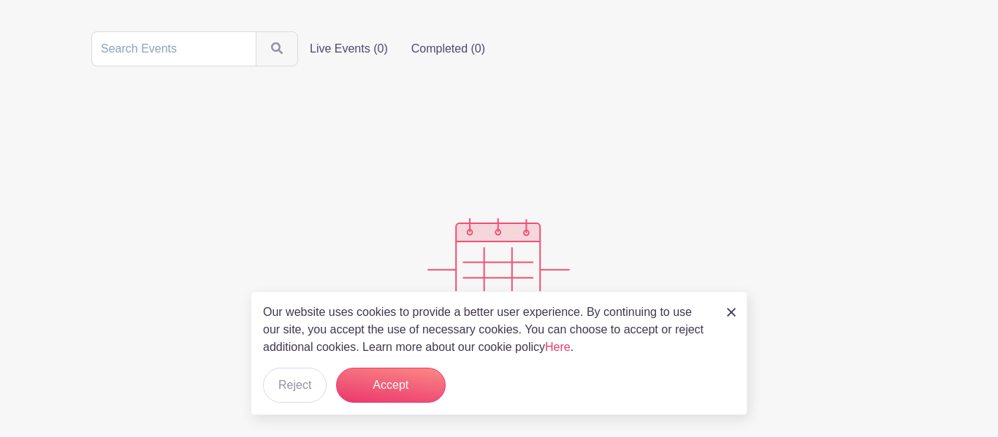 This screenshot has height=437, width=998. Describe the element at coordinates (557, 347) in the screenshot. I see `a: Here` at that location.